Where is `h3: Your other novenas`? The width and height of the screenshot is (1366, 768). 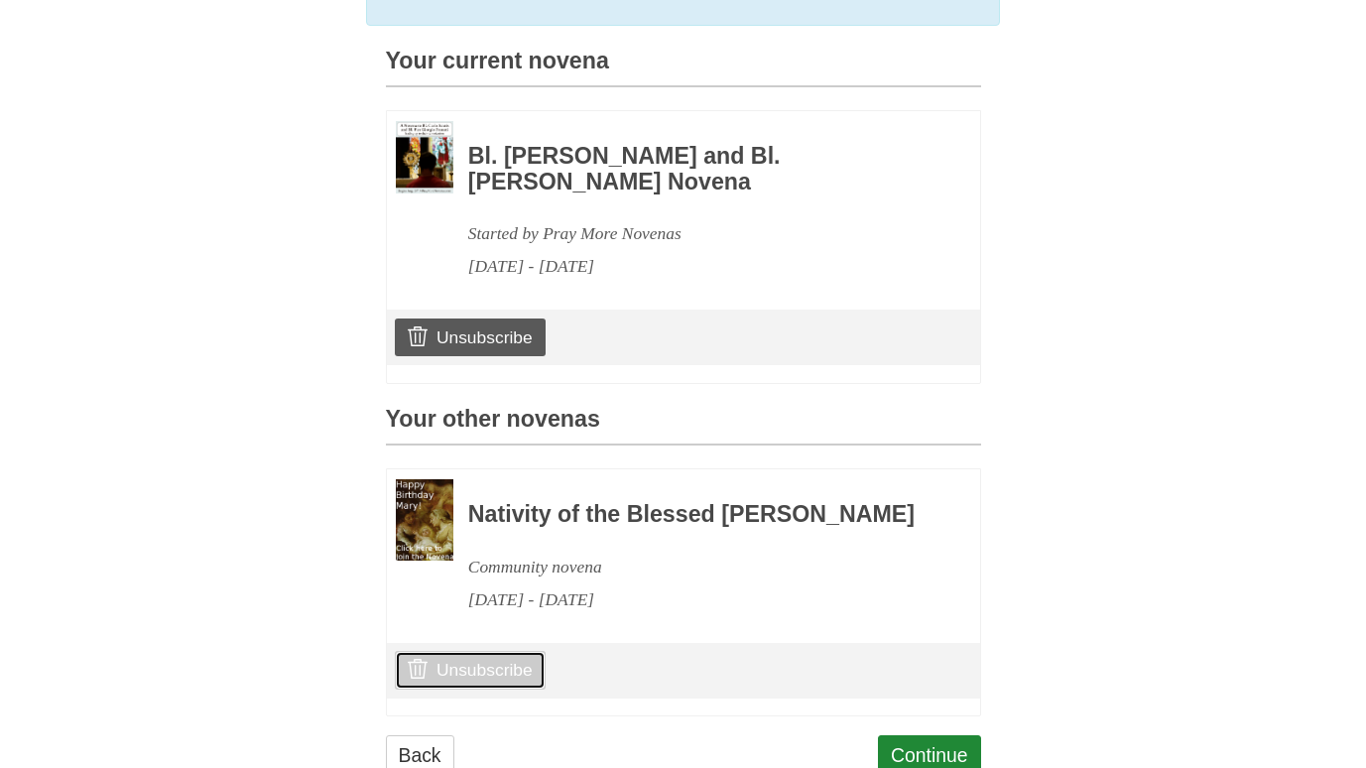 h3: Your other novenas is located at coordinates (684, 426).